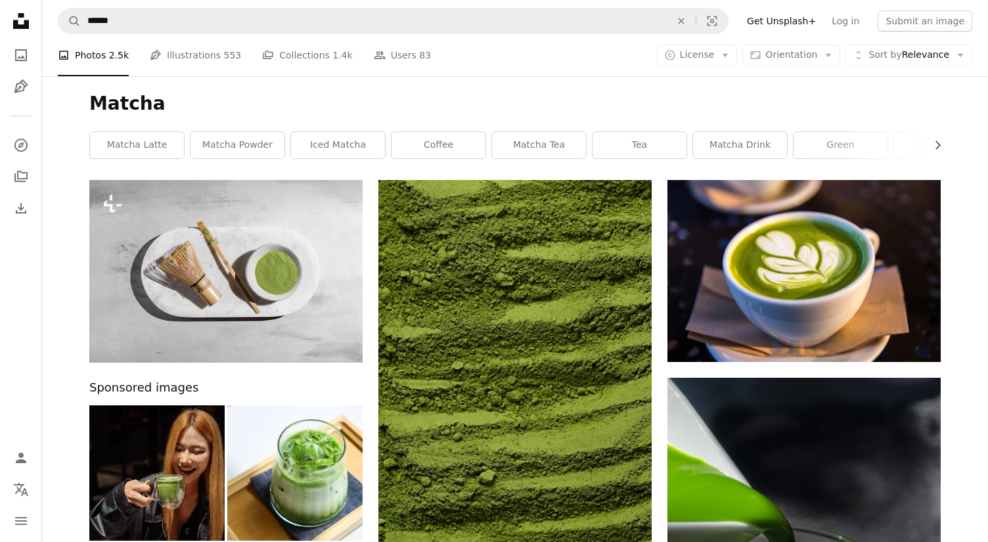 Image resolution: width=988 pixels, height=542 pixels. I want to click on img: Iced matcha green tea latte sitting on wooden tray, so click(295, 473).